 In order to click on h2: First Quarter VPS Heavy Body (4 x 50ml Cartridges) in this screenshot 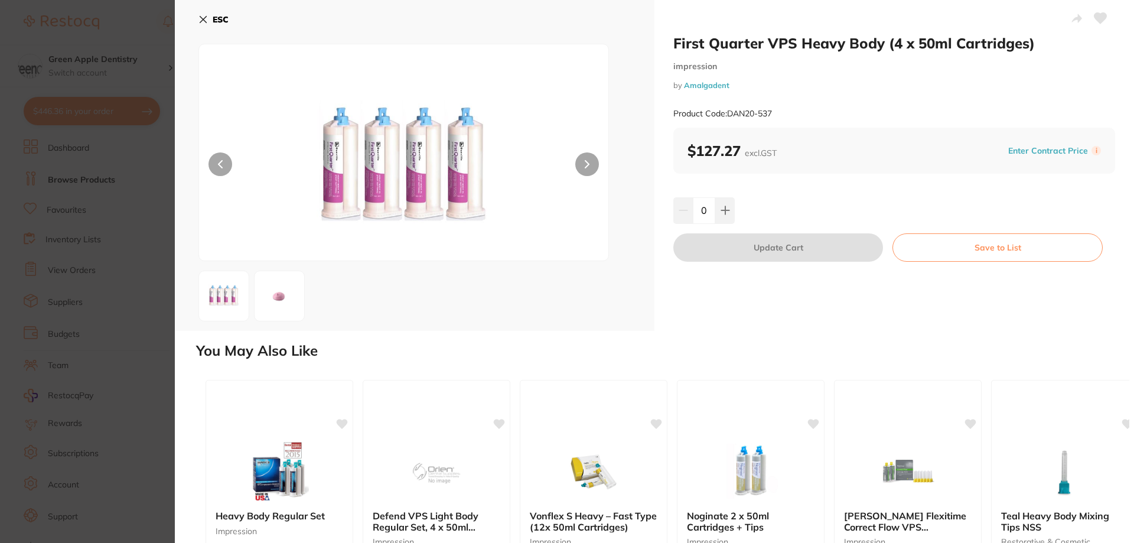, I will do `click(894, 43)`.